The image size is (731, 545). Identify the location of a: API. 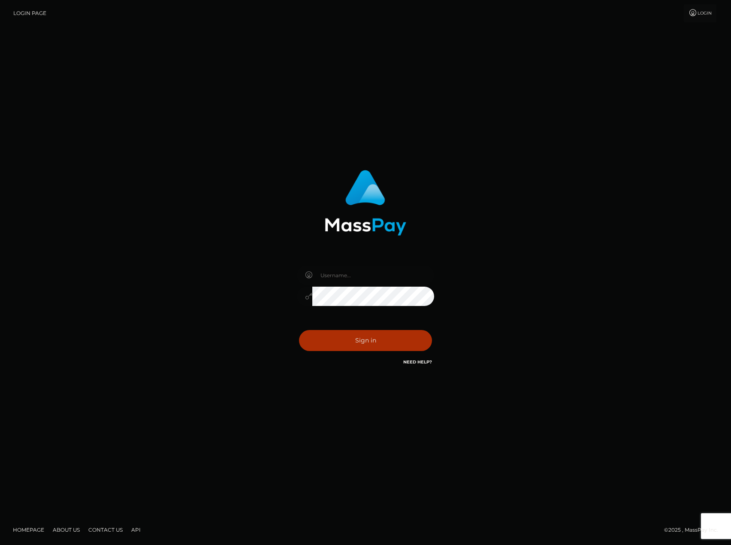
(136, 530).